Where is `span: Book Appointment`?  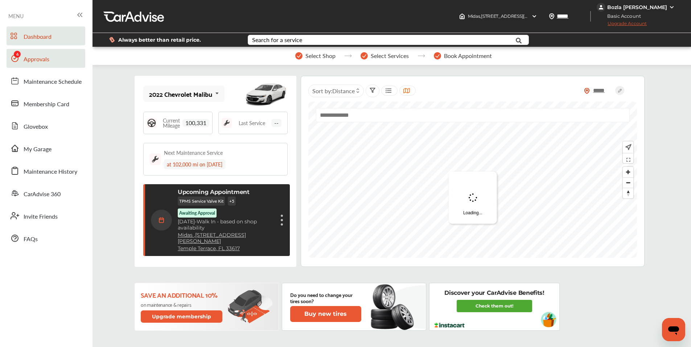 span: Book Appointment is located at coordinates (468, 56).